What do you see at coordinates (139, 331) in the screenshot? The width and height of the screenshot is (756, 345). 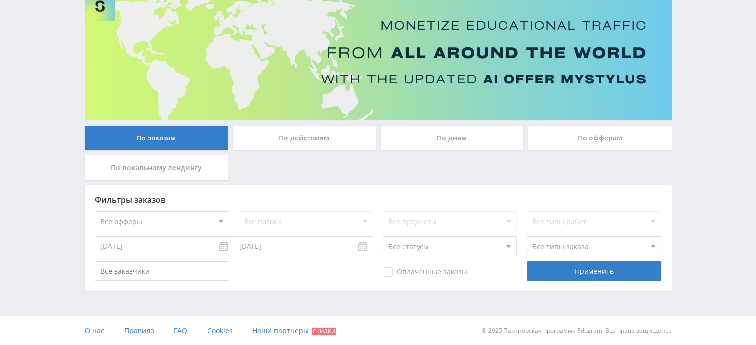 I see `span: Правила` at bounding box center [139, 331].